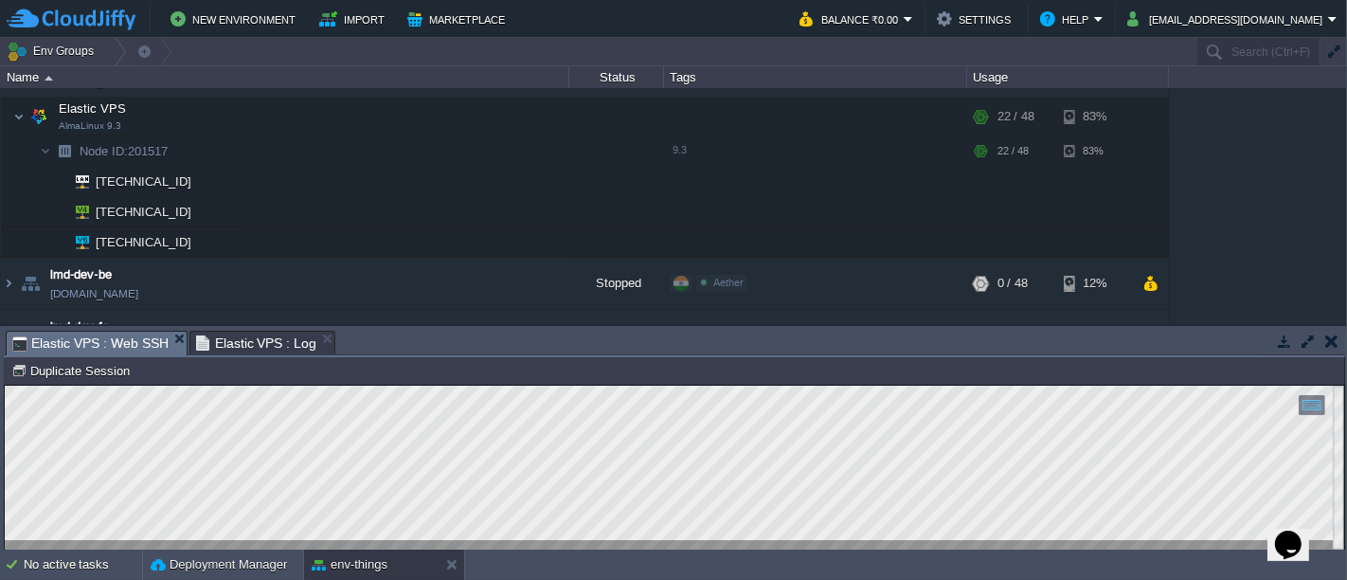 This screenshot has width=1347, height=580. Describe the element at coordinates (728, 282) in the screenshot. I see `span: Aether` at that location.